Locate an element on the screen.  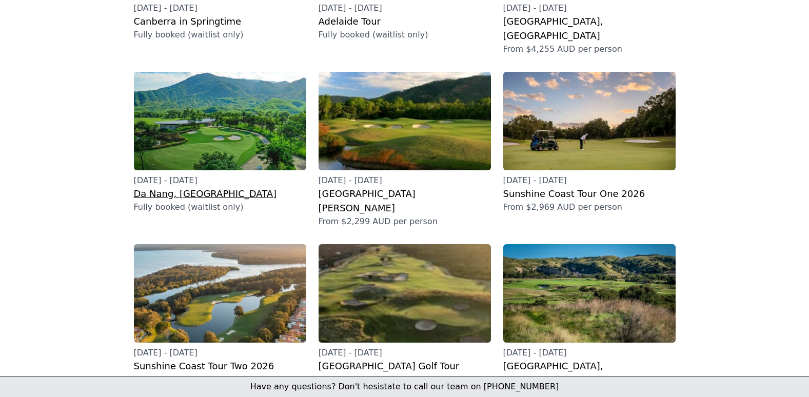
p: From $3,032 AUD per person is located at coordinates (220, 380).